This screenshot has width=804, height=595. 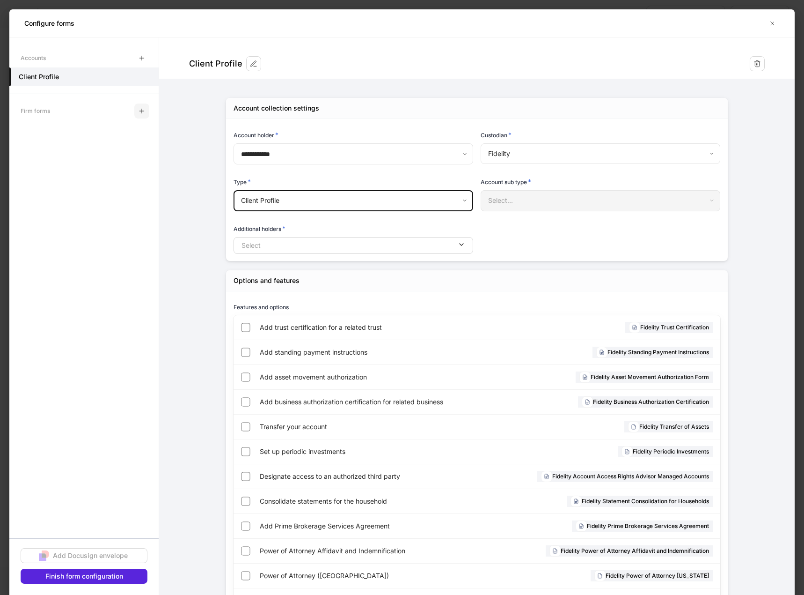 What do you see at coordinates (39, 77) in the screenshot?
I see `h5: Client Profile` at bounding box center [39, 77].